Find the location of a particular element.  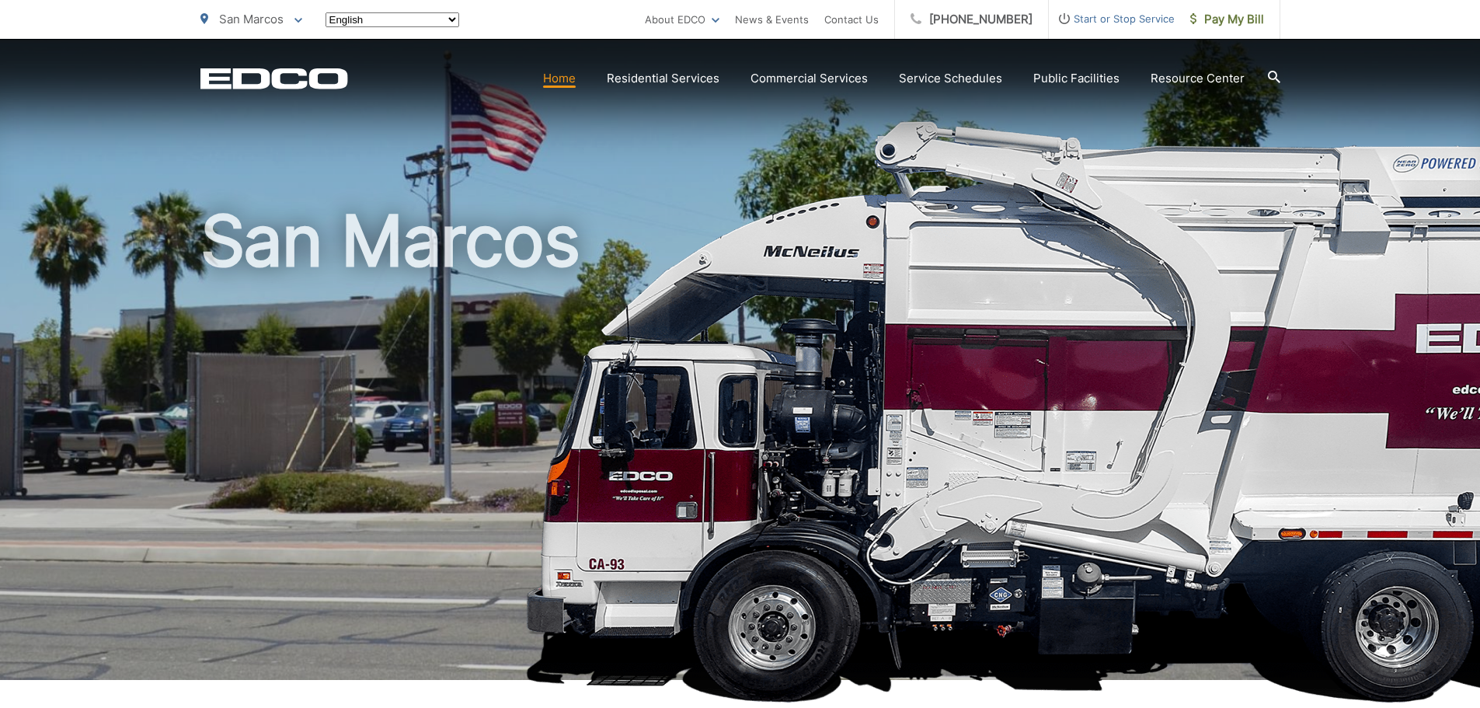

a: Residential Services is located at coordinates (663, 78).